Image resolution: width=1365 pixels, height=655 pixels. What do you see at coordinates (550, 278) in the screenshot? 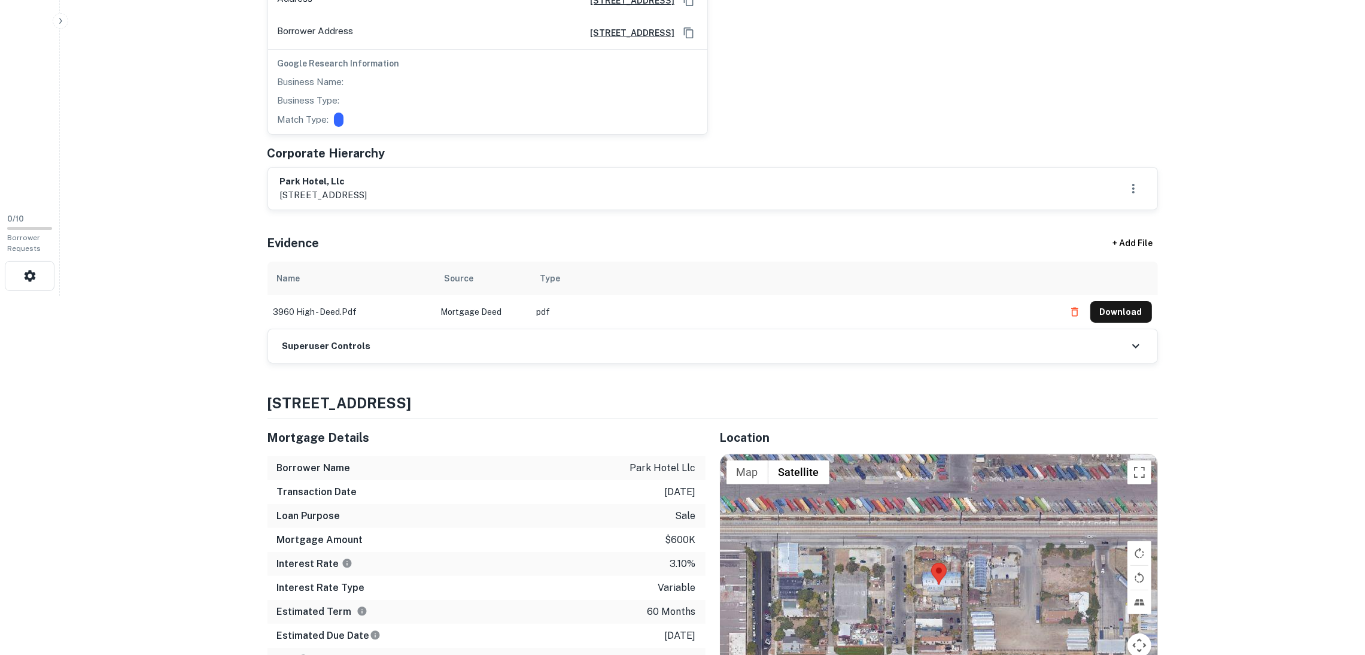
I see `div: Type` at bounding box center [550, 278].